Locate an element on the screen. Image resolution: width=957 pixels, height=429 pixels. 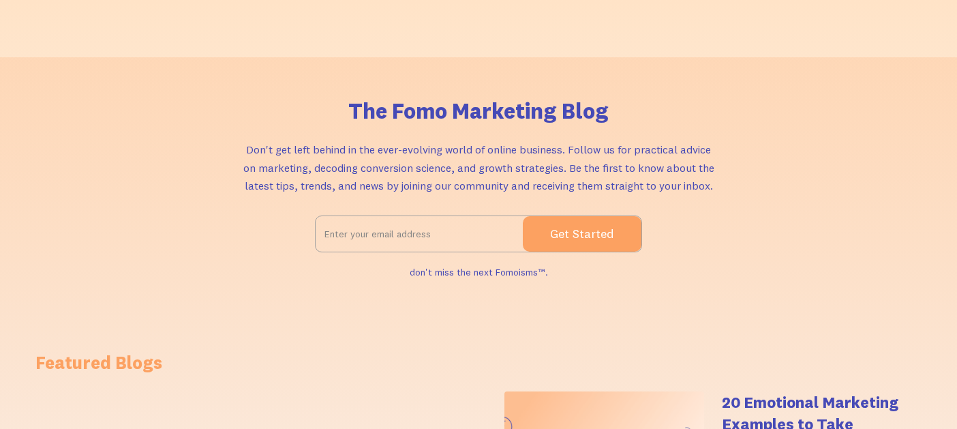
p: Don't get left behind in the ever-evolving world of online business. Follow us for practical advi... is located at coordinates (479, 168).